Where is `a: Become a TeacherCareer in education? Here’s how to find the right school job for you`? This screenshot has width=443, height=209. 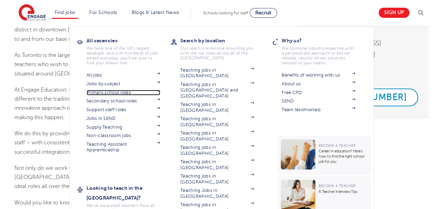
a: Become a TeacherCareer in education? Here’s how to find the right school job for you is located at coordinates (325, 155).